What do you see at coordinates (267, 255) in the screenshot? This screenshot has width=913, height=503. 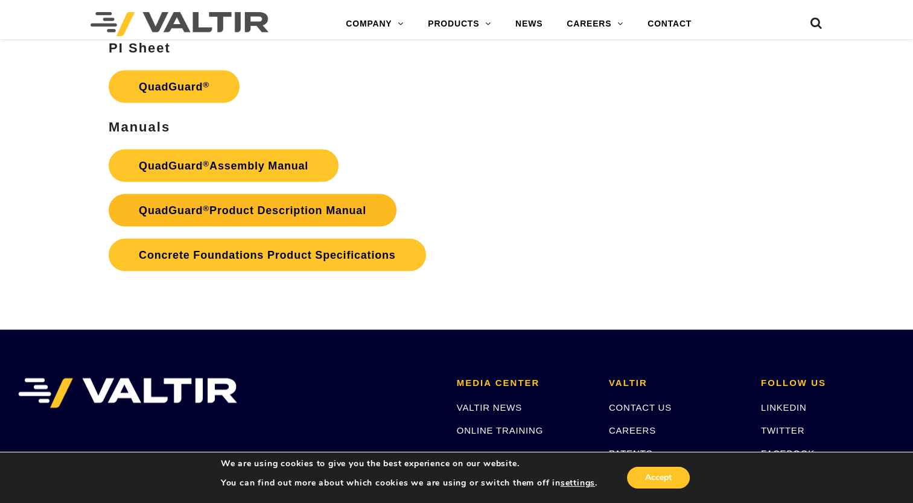 I see `a: Concrete Foundations Product Specifications` at bounding box center [267, 255].